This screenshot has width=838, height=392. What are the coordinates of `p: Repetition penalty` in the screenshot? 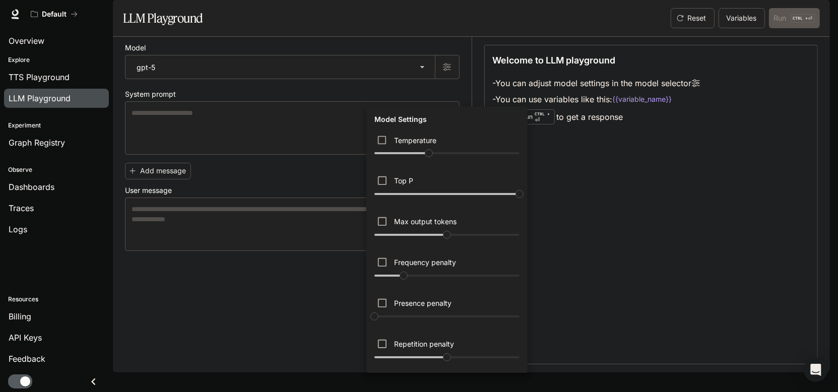 It's located at (424, 344).